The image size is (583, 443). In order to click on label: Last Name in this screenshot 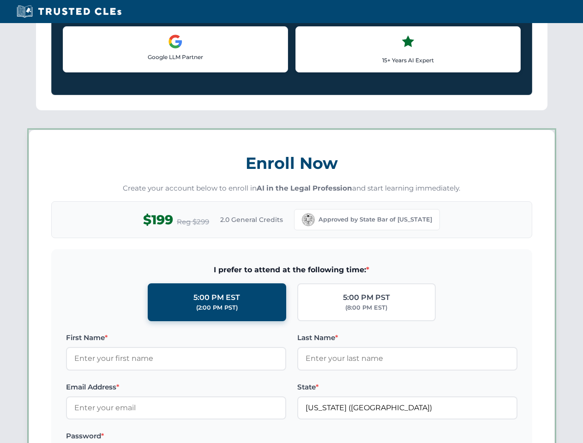, I will do `click(407, 338)`.